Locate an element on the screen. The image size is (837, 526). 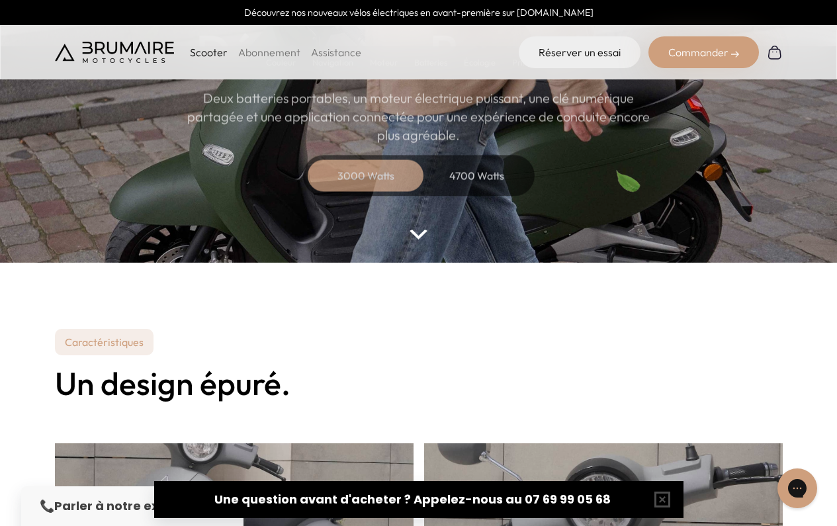
p: Deux batteries portables, un moteur électrique puissant, une clé numérique partagée et une applic... is located at coordinates (419, 116).